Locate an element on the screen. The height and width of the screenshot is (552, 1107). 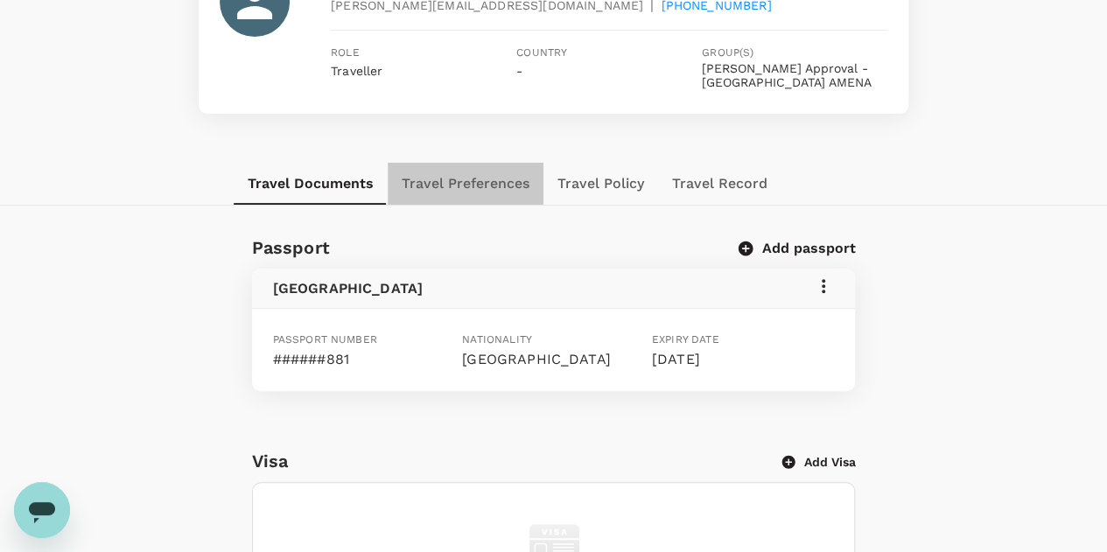
span: Role is located at coordinates (424, 53).